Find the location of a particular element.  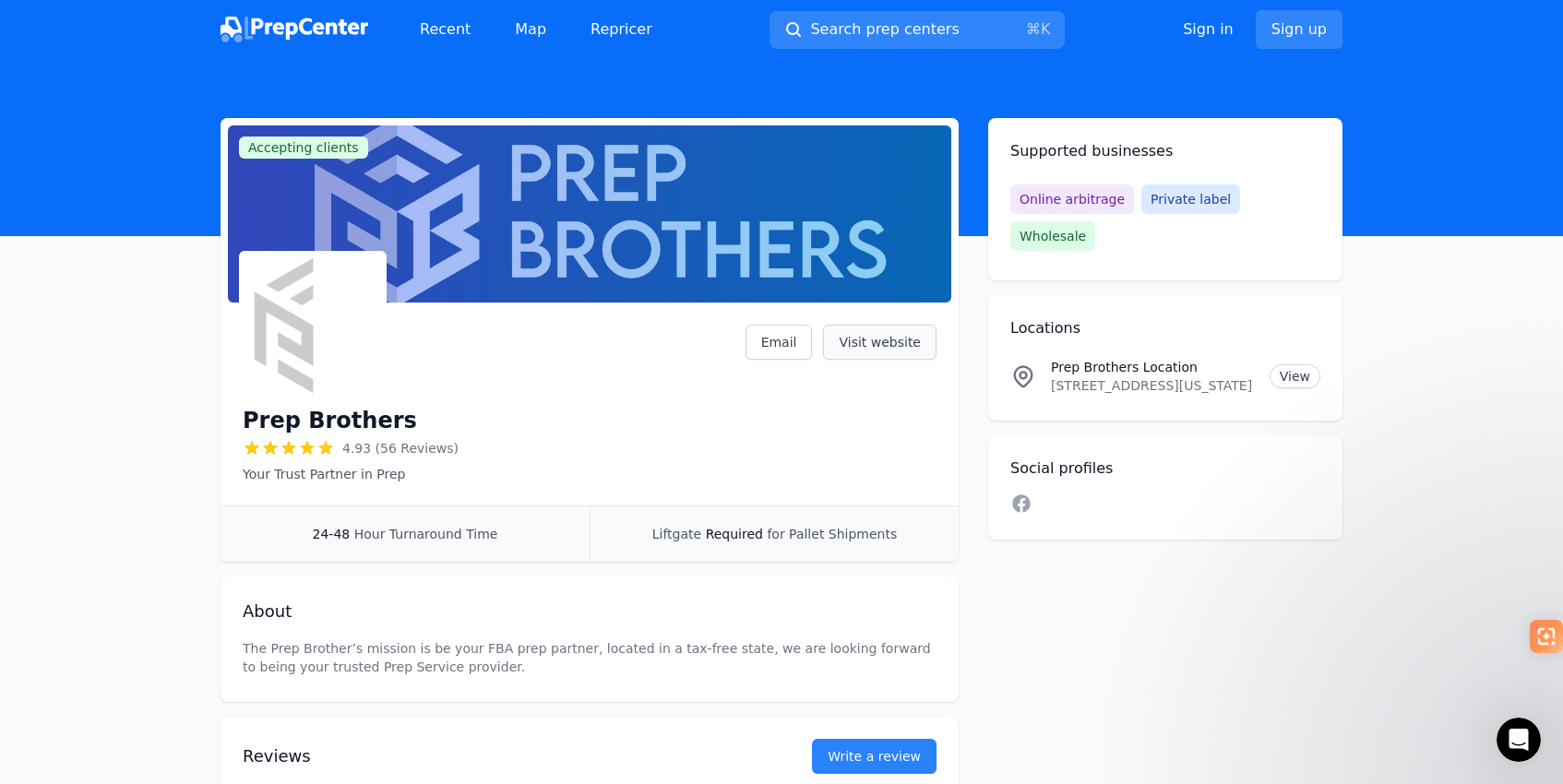

a: Repricer is located at coordinates (621, 30).